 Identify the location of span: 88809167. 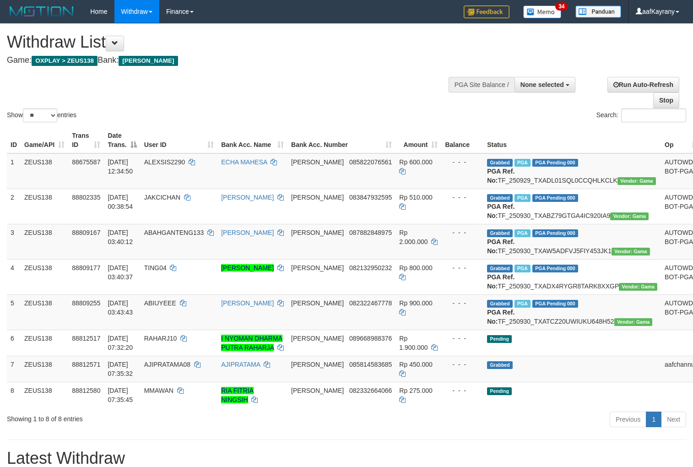
(86, 232).